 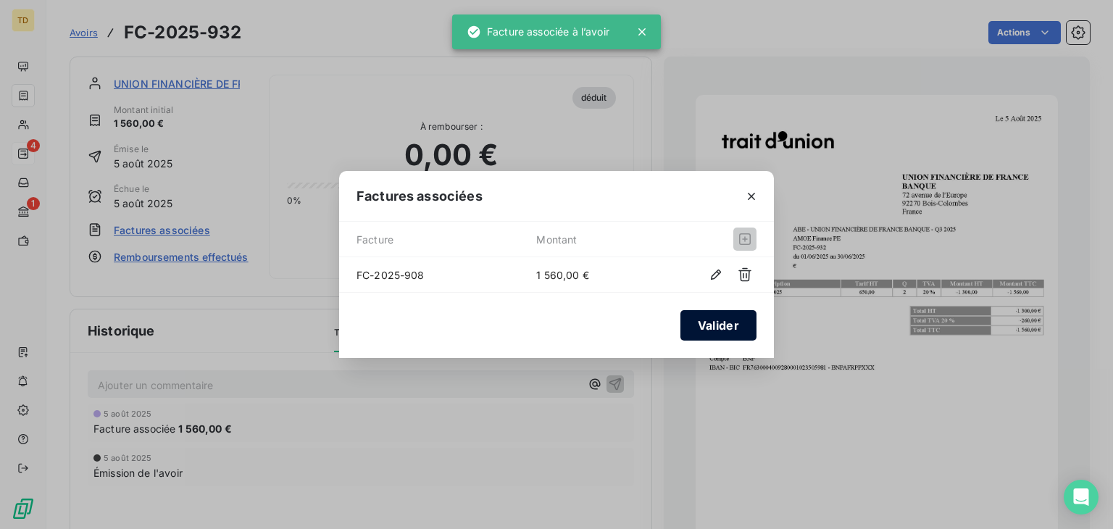 What do you see at coordinates (446, 275) in the screenshot?
I see `span: FC-2025-908` at bounding box center [446, 275].